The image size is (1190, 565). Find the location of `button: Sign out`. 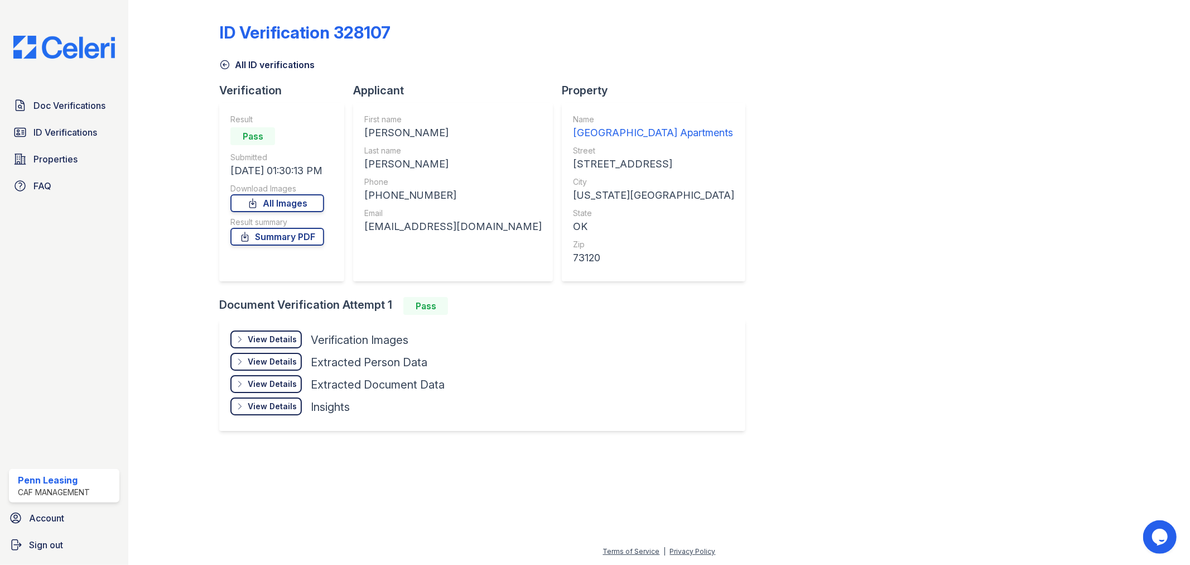

button: Sign out is located at coordinates (64, 544).